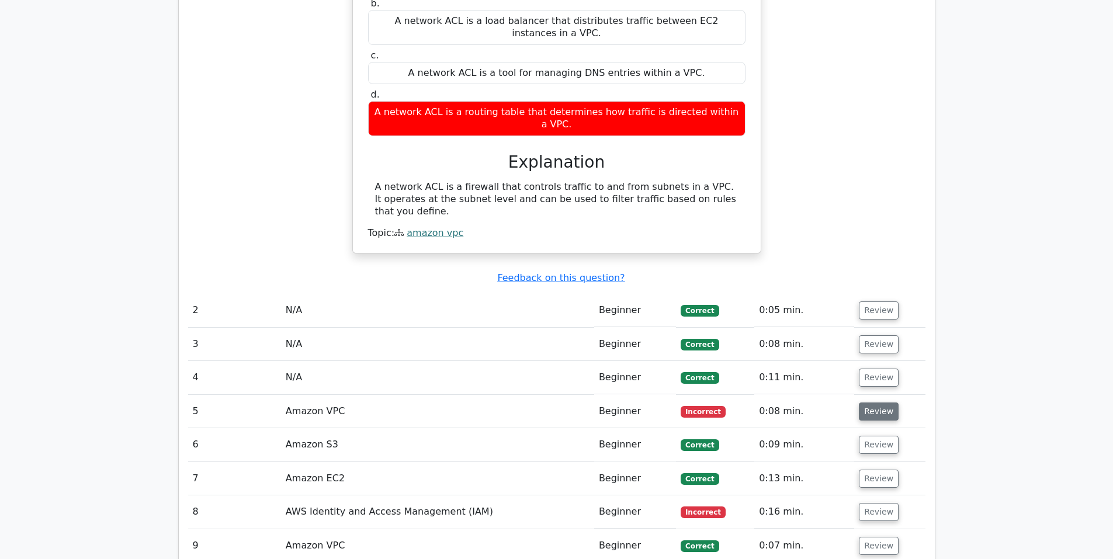 The height and width of the screenshot is (559, 1113). What do you see at coordinates (804, 310) in the screenshot?
I see `td: 0:05 min.` at bounding box center [804, 310].